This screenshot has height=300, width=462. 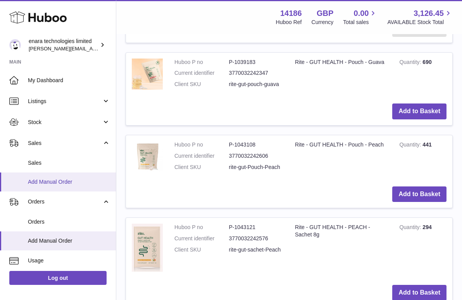 I want to click on div: Huboo Ref, so click(x=289, y=22).